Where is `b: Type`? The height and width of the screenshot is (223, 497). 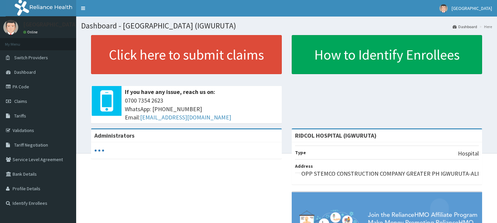
b: Type is located at coordinates (301, 153).